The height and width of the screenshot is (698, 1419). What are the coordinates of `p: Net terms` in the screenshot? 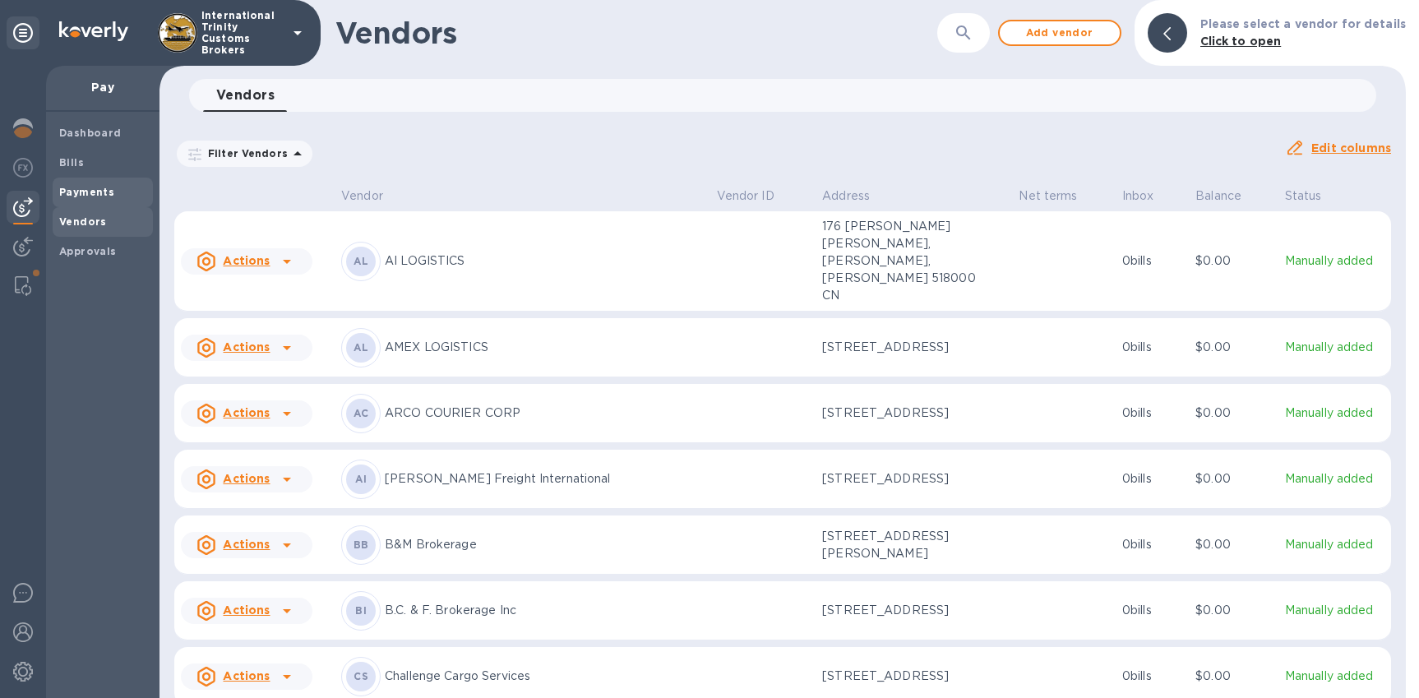 It's located at (1047, 196).